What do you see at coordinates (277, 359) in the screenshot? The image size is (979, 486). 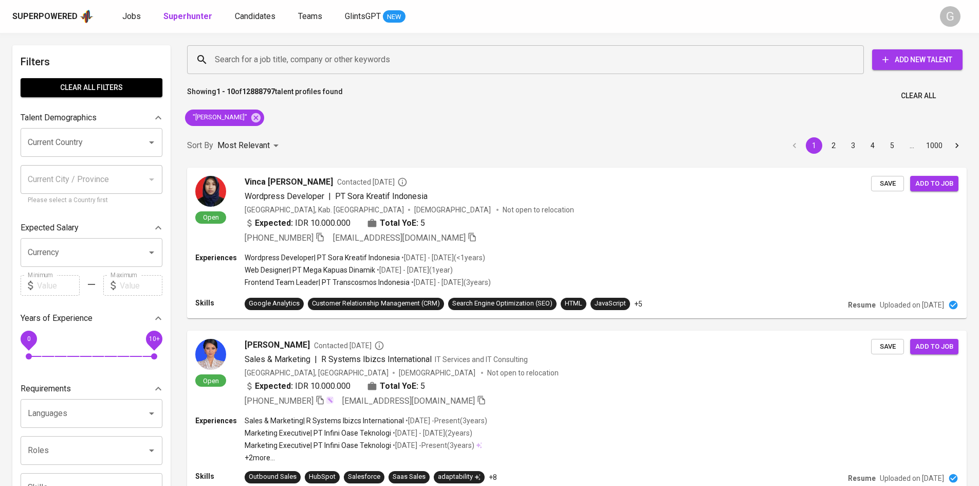 I see `span: Sales & Marketing` at bounding box center [277, 359].